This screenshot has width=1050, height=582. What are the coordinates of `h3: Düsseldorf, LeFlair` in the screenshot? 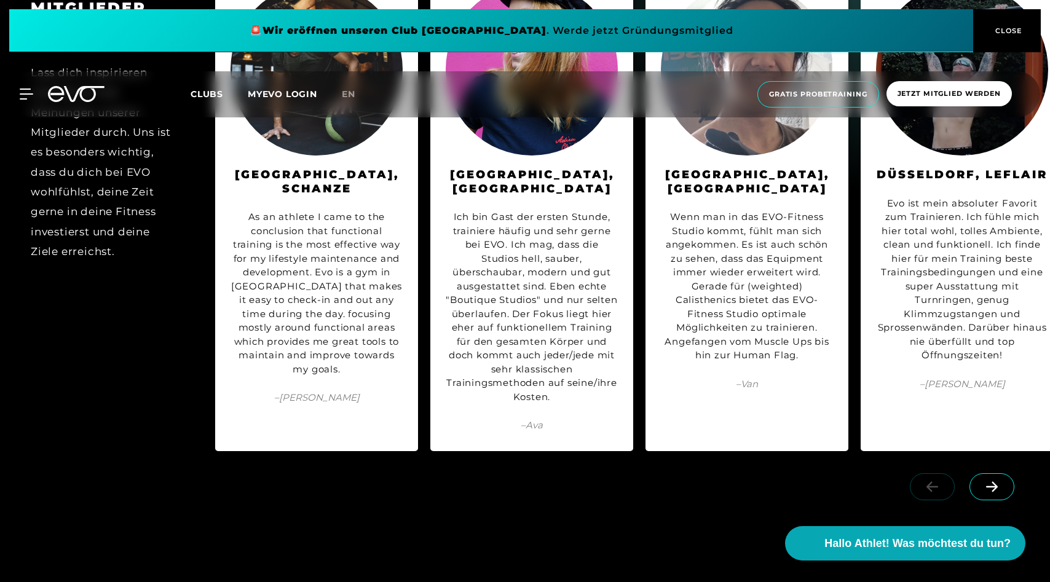 It's located at (962, 175).